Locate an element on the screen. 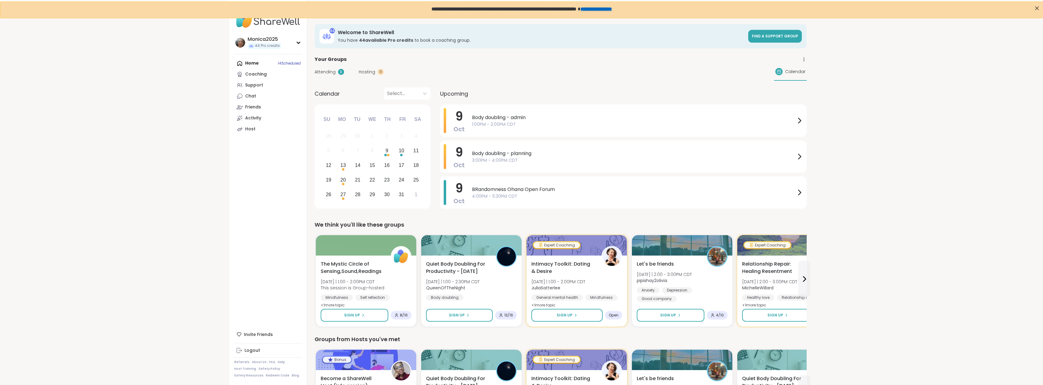 The image size is (1043, 385). a: Friends is located at coordinates (268, 107).